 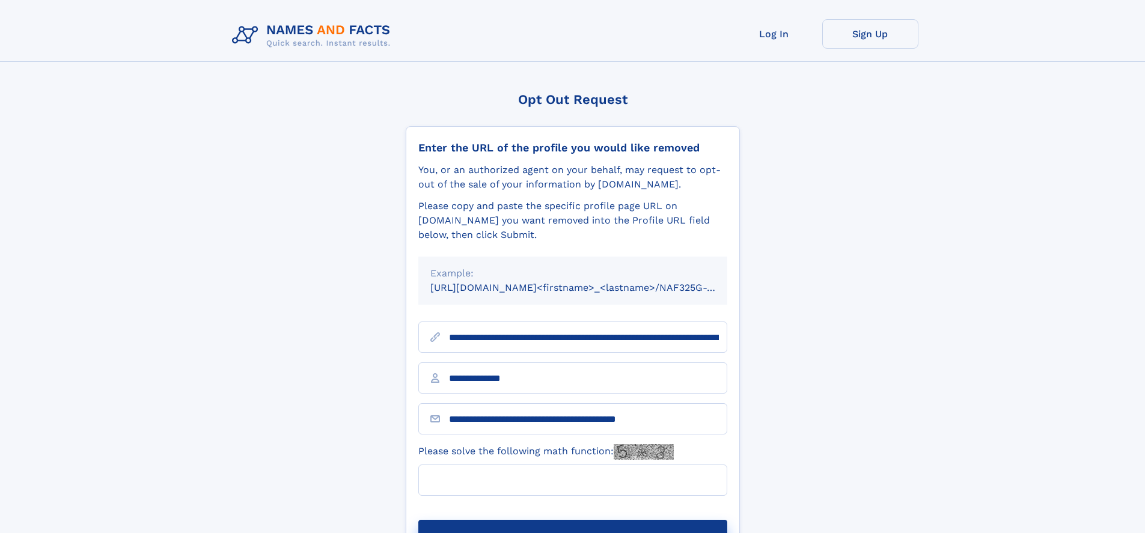 What do you see at coordinates (573, 274) in the screenshot?
I see `div: Example:` at bounding box center [573, 274].